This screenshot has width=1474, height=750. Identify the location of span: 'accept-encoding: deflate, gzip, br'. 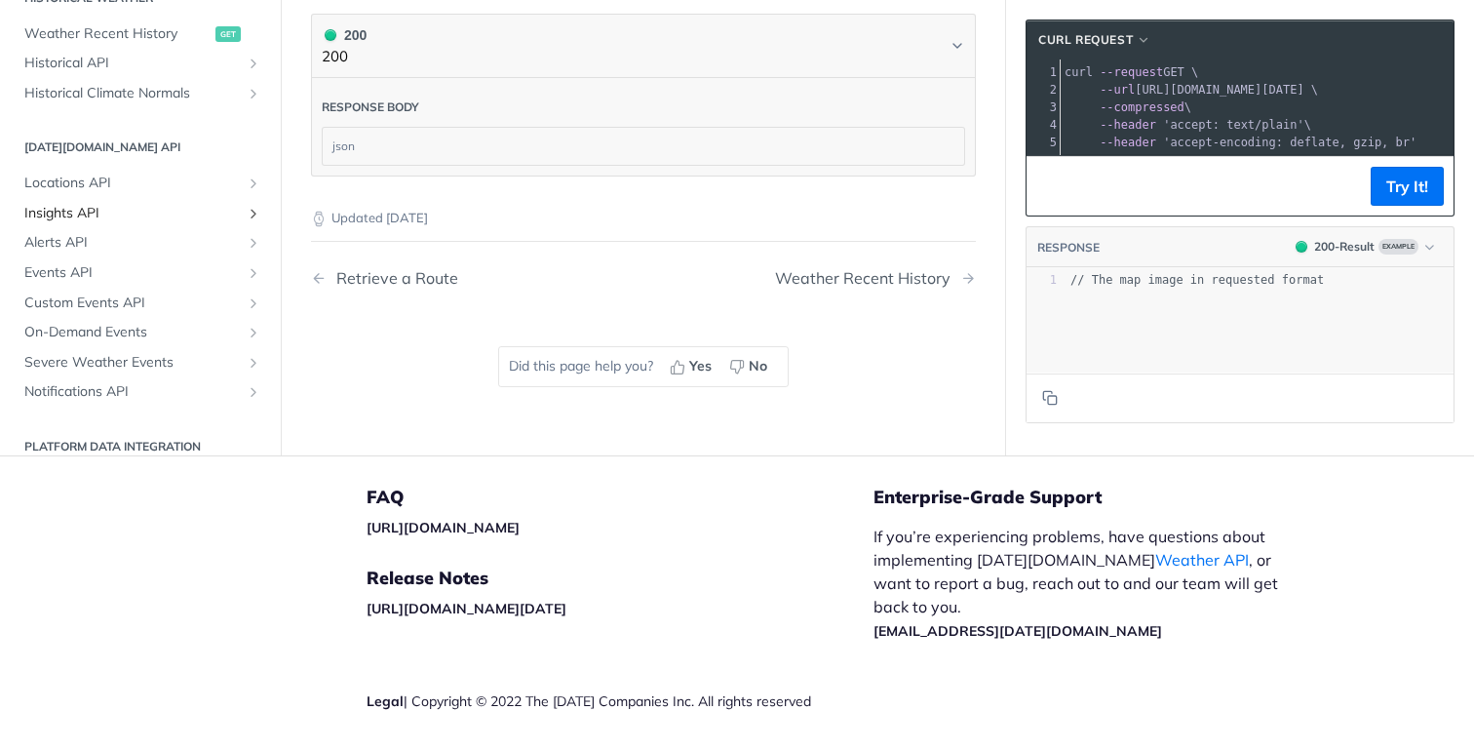
(1290, 142).